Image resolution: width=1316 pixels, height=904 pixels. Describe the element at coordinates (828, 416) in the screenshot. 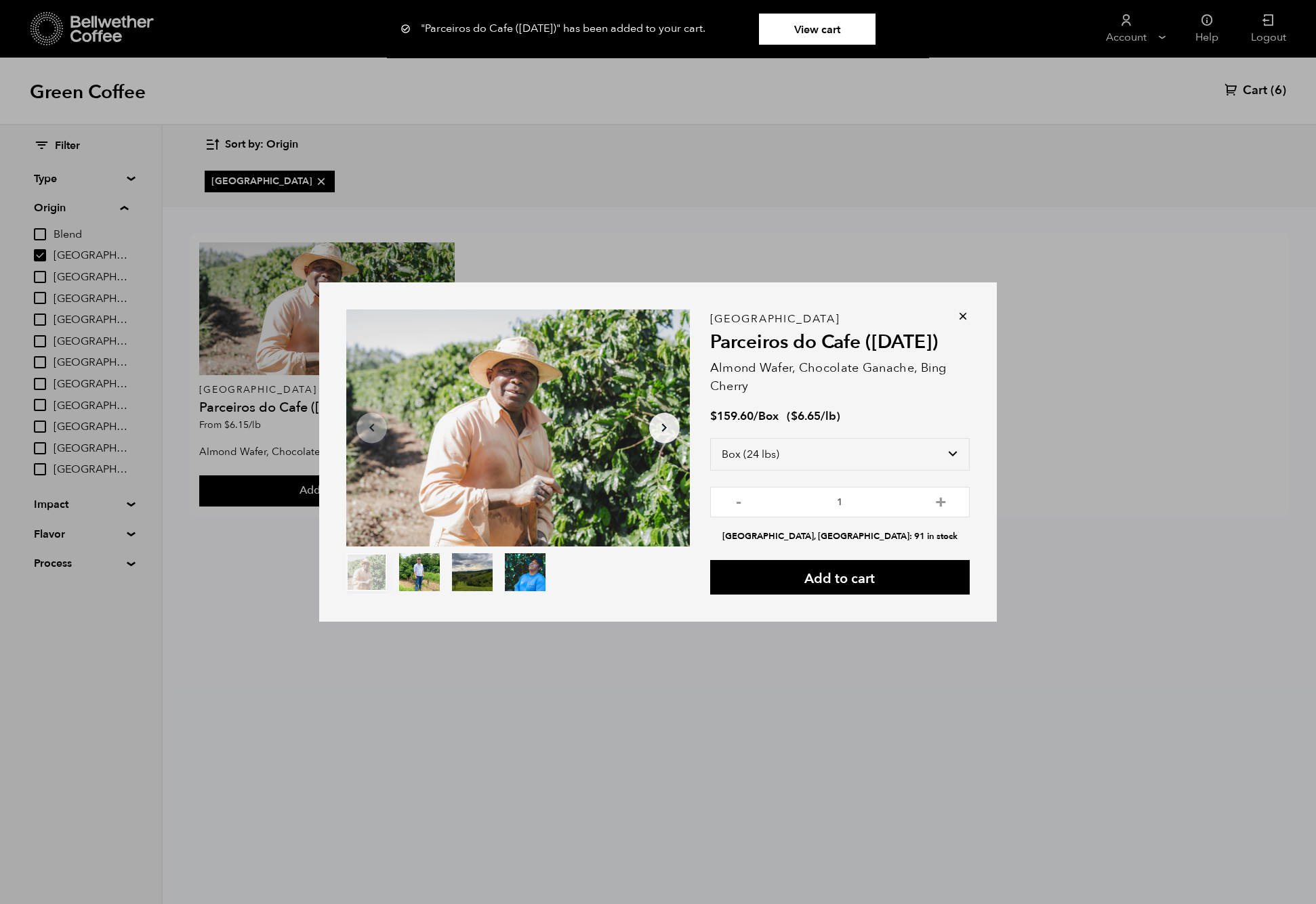

I see `span: /lb` at that location.